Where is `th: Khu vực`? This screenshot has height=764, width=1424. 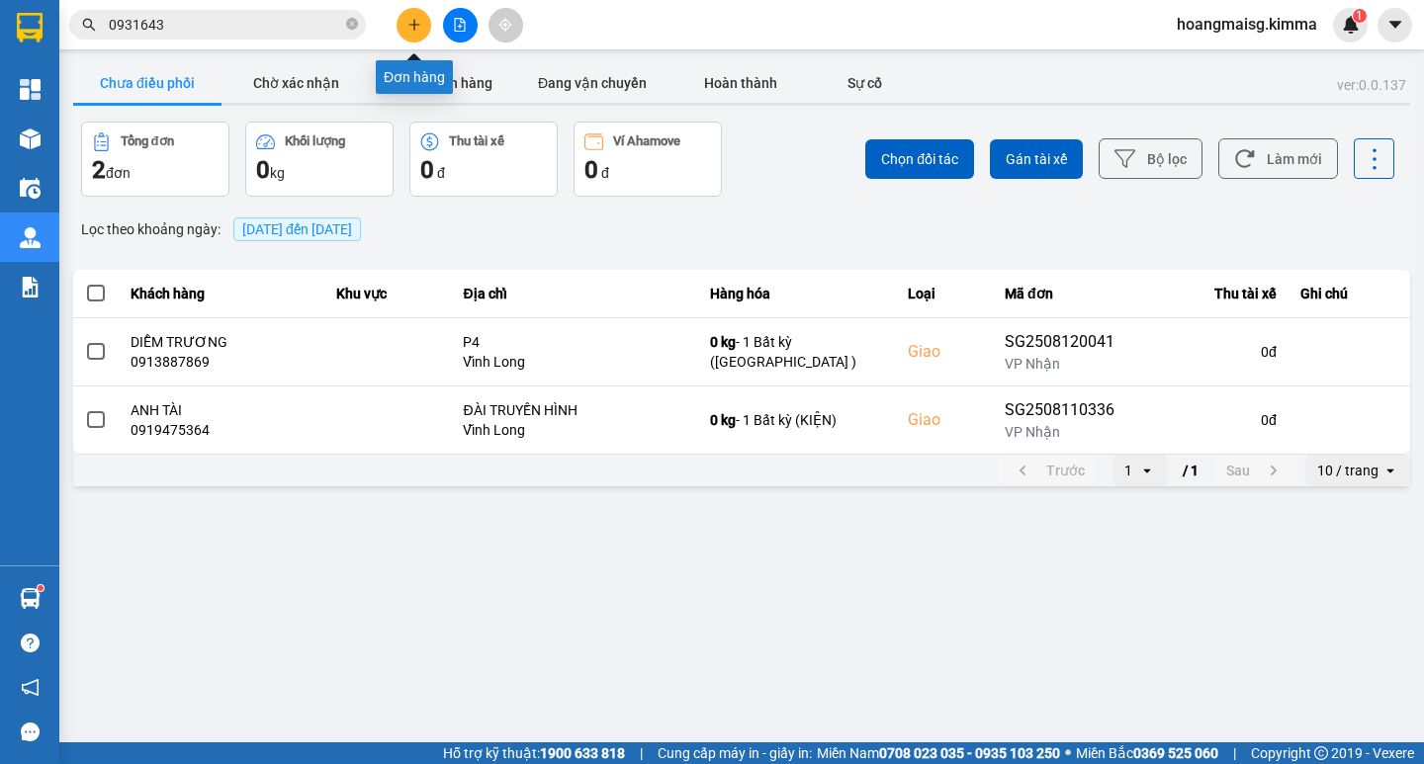 th: Khu vực is located at coordinates (388, 294).